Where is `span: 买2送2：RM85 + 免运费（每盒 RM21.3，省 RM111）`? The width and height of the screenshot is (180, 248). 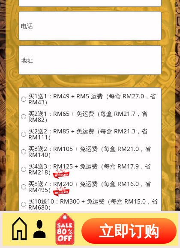 span: 买2送2：RM85 + 免运费（每盒 RM21.3，省 RM111） is located at coordinates (93, 135).